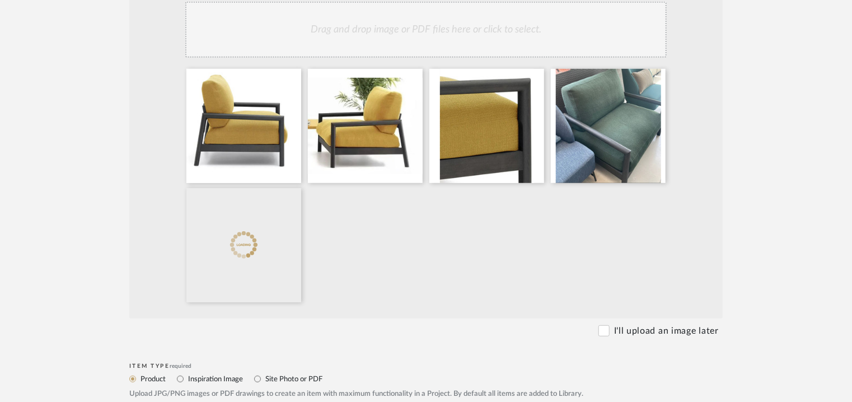 Image resolution: width=852 pixels, height=402 pixels. What do you see at coordinates (666, 331) in the screenshot?
I see `label: I'll upload an image later` at bounding box center [666, 331].